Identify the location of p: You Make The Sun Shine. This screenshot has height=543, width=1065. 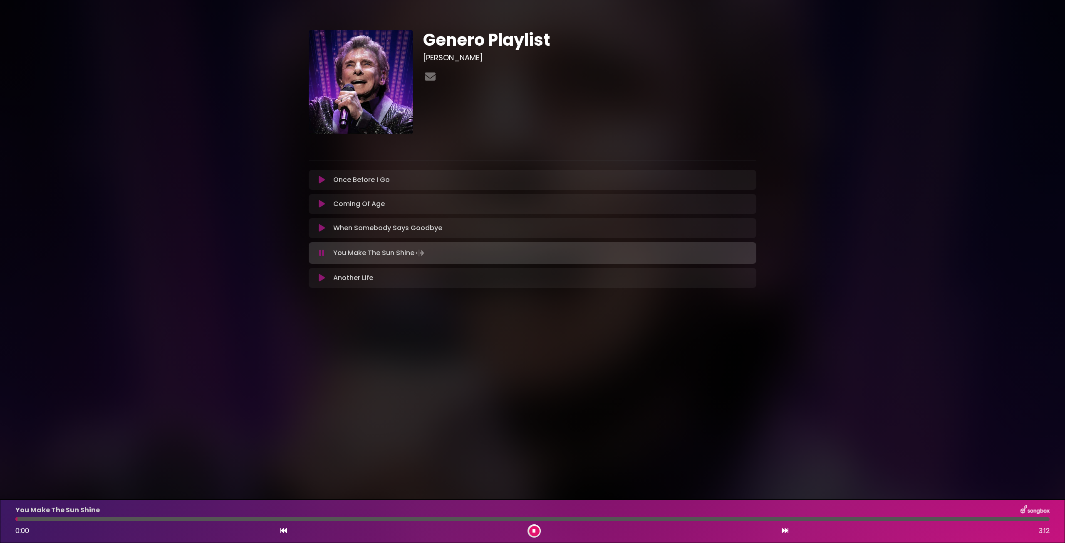
(379, 253).